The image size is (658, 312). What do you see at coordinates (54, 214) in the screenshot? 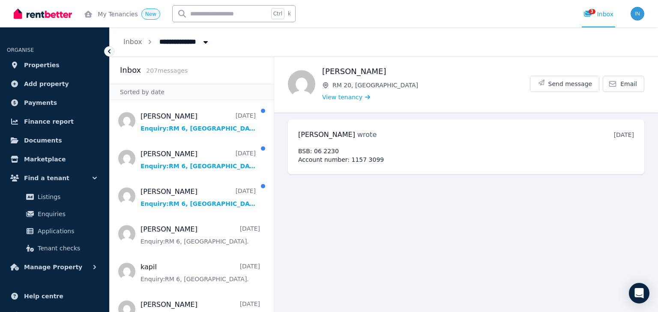
I see `a: Enquiries` at bounding box center [54, 214].